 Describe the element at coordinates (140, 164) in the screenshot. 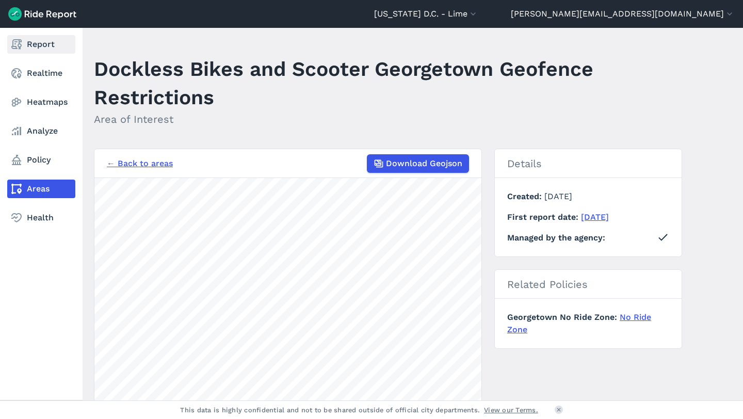

I see `a: ← Back to areas` at that location.